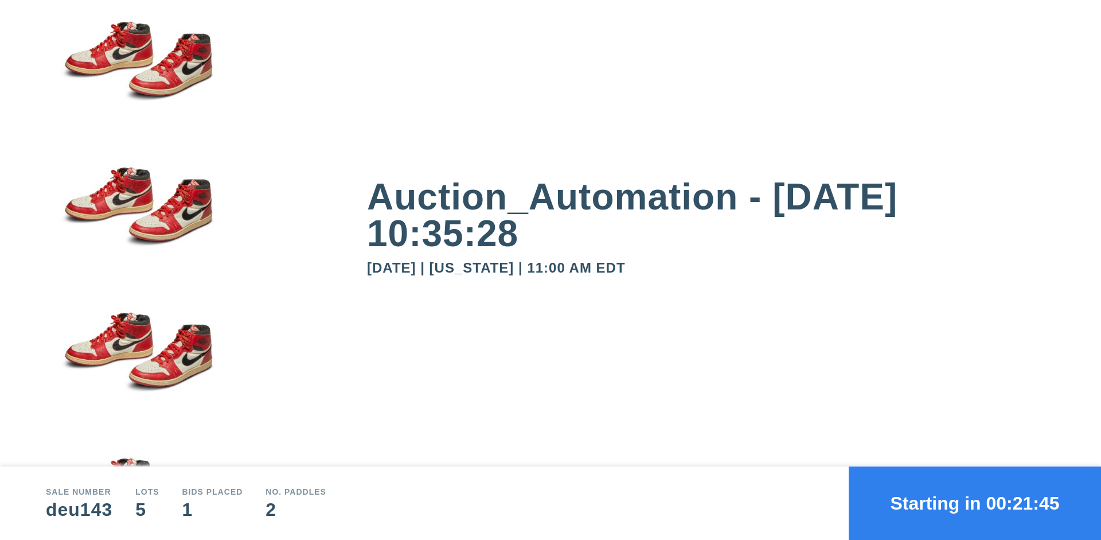  I want to click on div: 5, so click(147, 509).